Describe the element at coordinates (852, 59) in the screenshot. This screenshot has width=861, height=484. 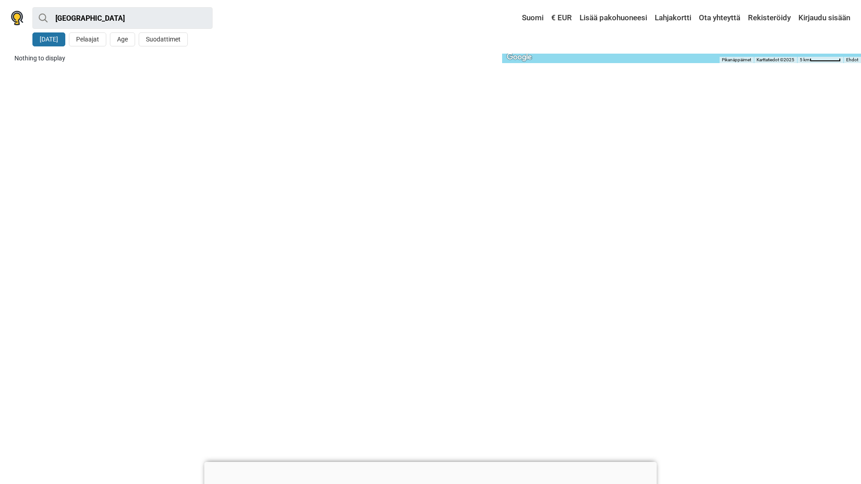
I see `a: Ehdot (avautuu uudelle välilehdelle)` at that location.